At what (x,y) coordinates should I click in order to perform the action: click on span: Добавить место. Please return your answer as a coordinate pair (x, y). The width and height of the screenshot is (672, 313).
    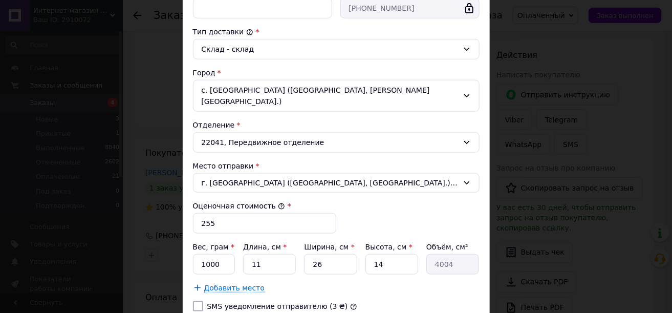
    Looking at the image, I should click on (235, 288).